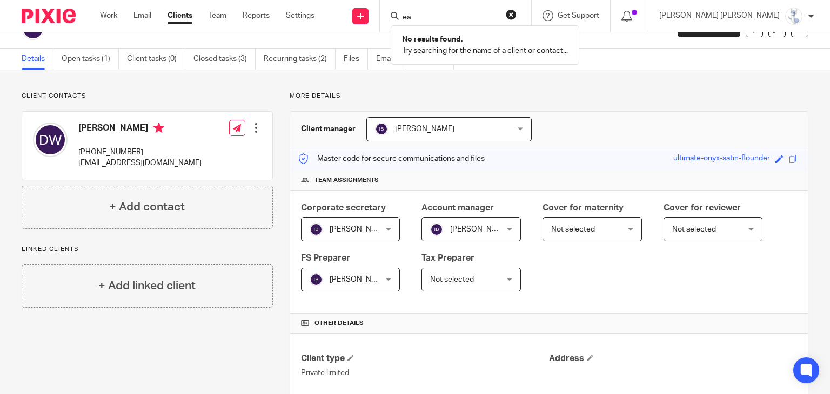 Image resolution: width=830 pixels, height=394 pixels. What do you see at coordinates (147, 286) in the screenshot?
I see `h4: + Add linked client` at bounding box center [147, 286].